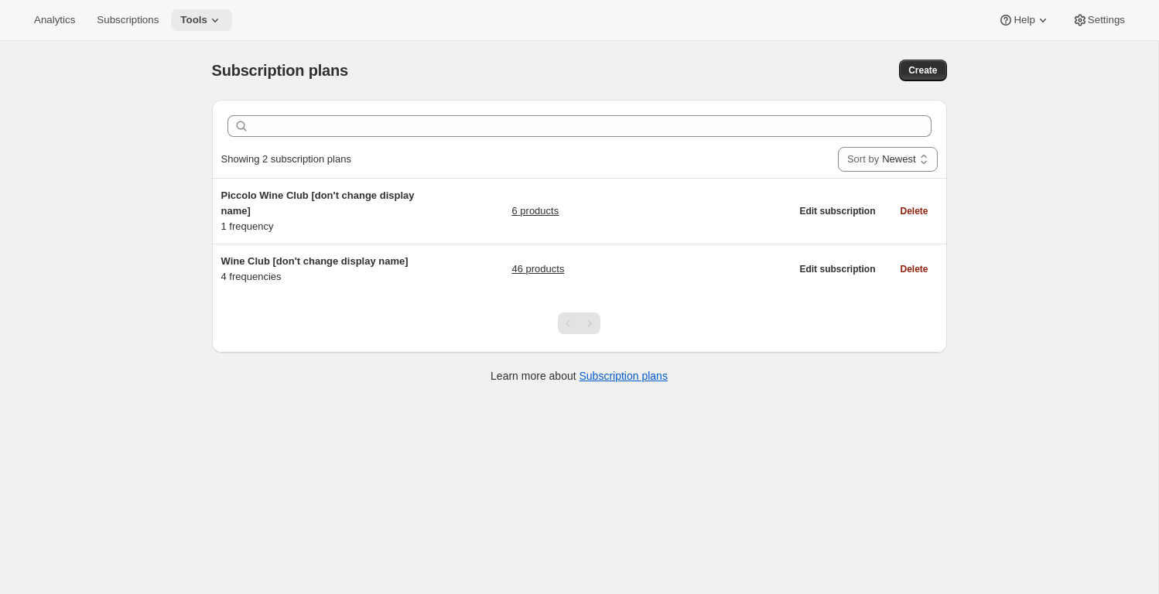 This screenshot has width=1159, height=594. Describe the element at coordinates (538, 269) in the screenshot. I see `a: 46 products` at that location.